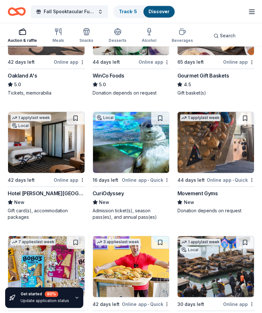 Image resolution: width=262 pixels, height=313 pixels. Describe the element at coordinates (191, 304) in the screenshot. I see `div: 30 days left` at that location.